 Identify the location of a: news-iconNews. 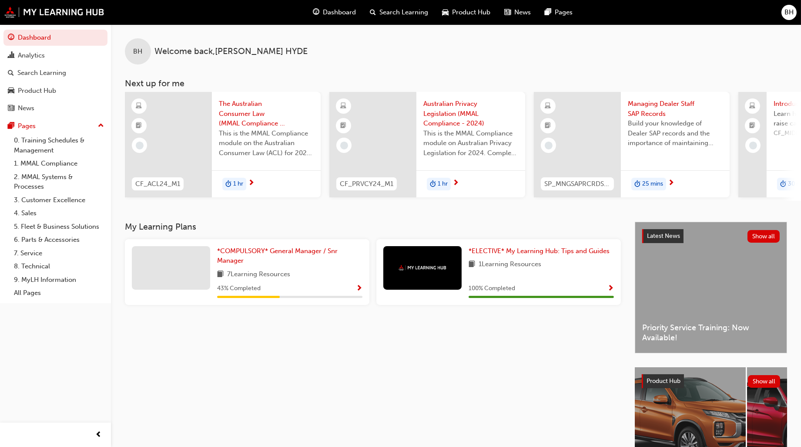
(518, 12).